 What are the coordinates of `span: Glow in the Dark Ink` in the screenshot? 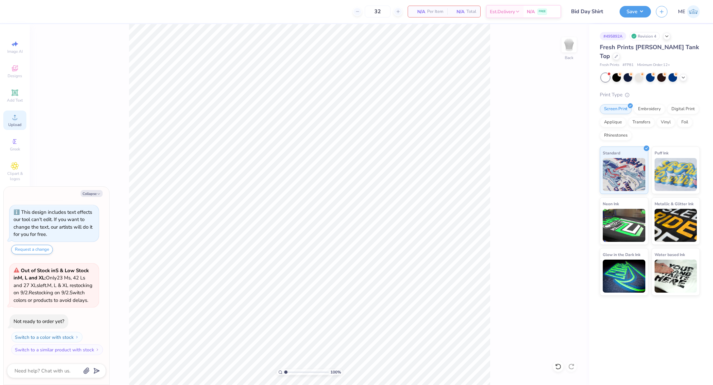 It's located at (621, 254).